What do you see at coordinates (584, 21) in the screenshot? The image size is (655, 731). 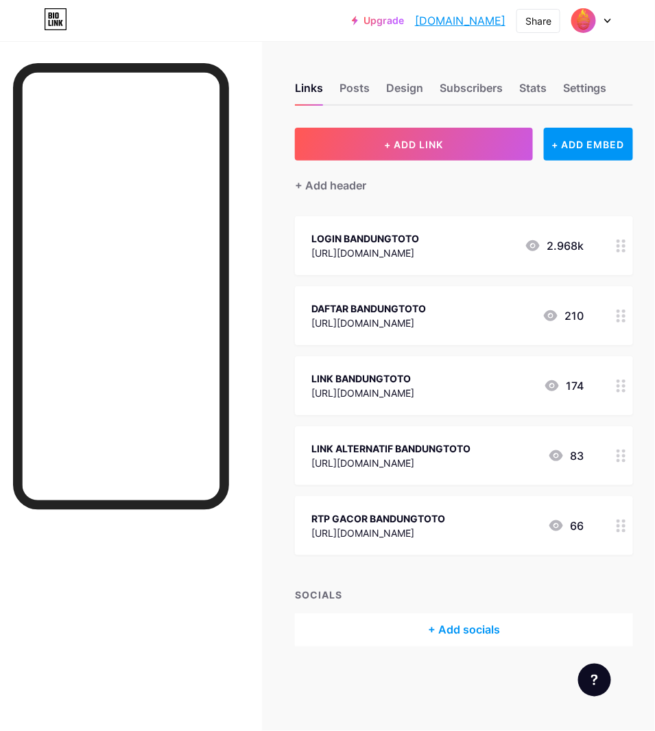 I see `img: Bandung Banned` at bounding box center [584, 21].